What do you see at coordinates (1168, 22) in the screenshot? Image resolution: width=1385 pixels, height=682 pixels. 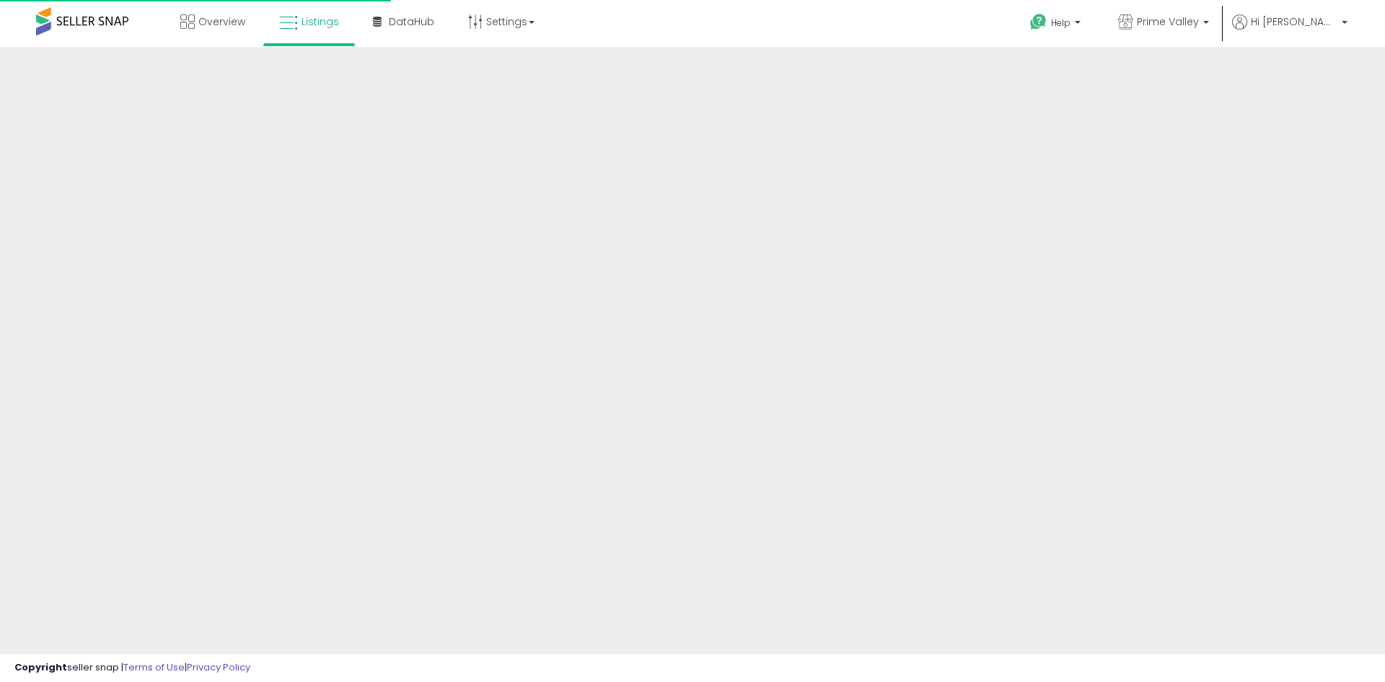 I see `span: Prime Valley` at bounding box center [1168, 22].